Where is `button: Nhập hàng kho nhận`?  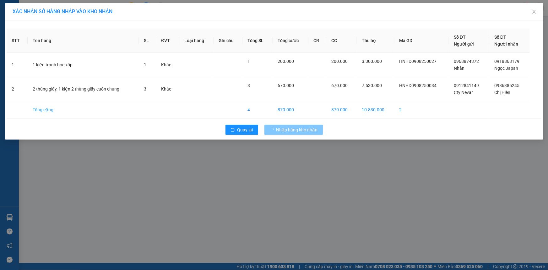 button: Nhập hàng kho nhận is located at coordinates (294, 130).